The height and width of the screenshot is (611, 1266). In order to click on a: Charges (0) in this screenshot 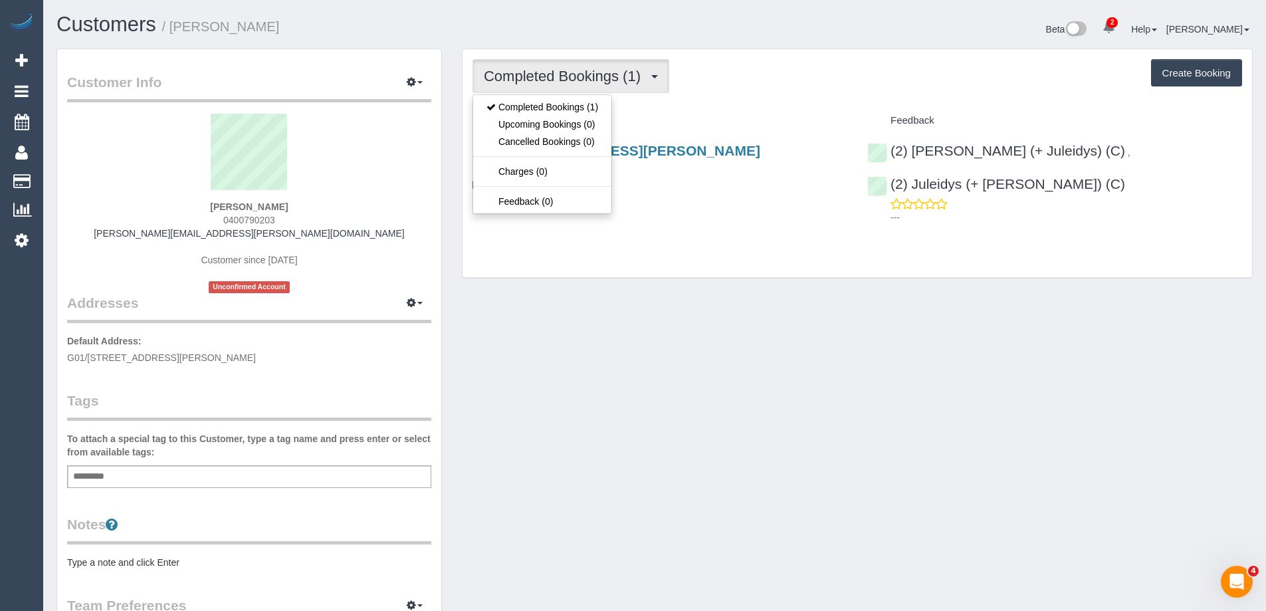, I will do `click(542, 171)`.